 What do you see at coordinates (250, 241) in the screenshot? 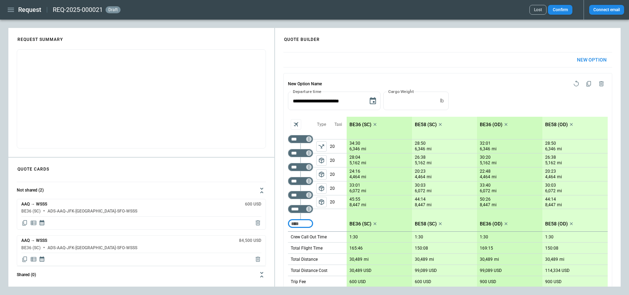
I see `h6: 84,500 USD` at bounding box center [250, 241].